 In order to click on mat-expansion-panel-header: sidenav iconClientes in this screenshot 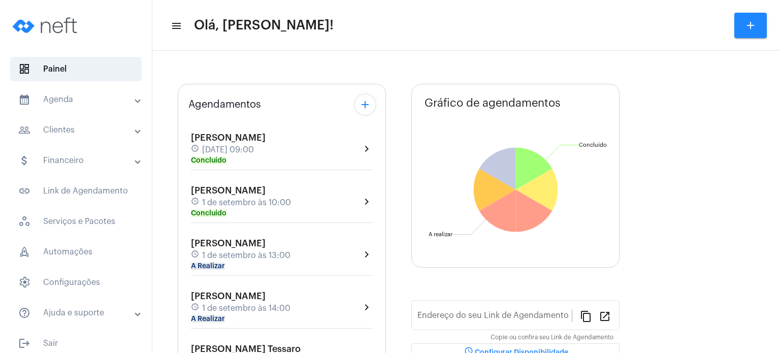, I will do `click(79, 130)`.